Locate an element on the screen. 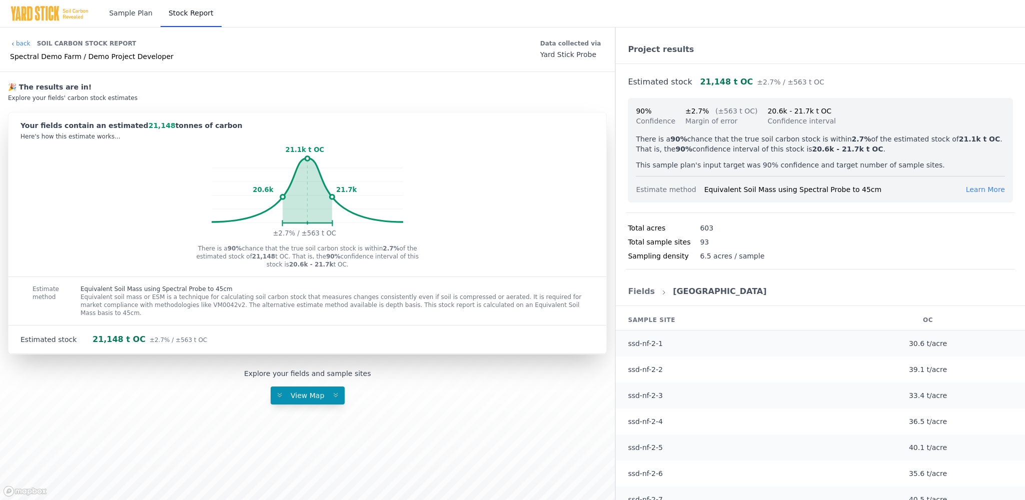  button: View Map is located at coordinates (308, 396).